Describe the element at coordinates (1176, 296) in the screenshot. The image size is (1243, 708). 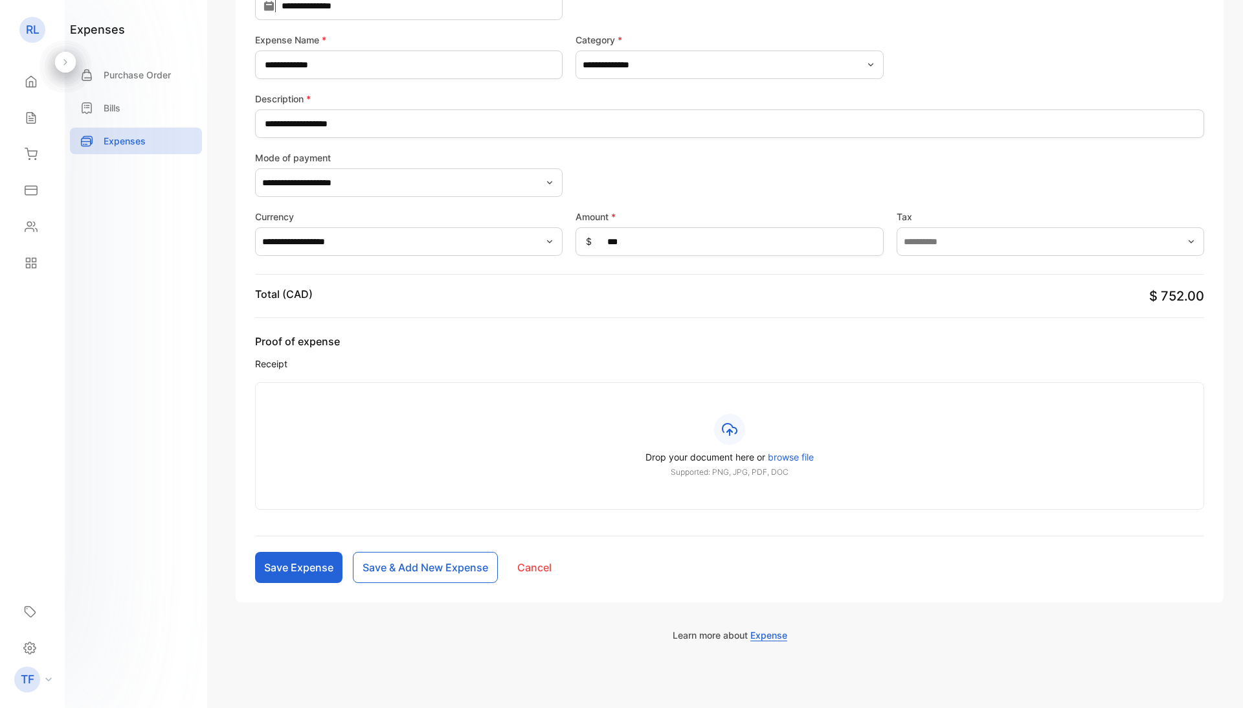
I see `span: $ 752.00` at that location.